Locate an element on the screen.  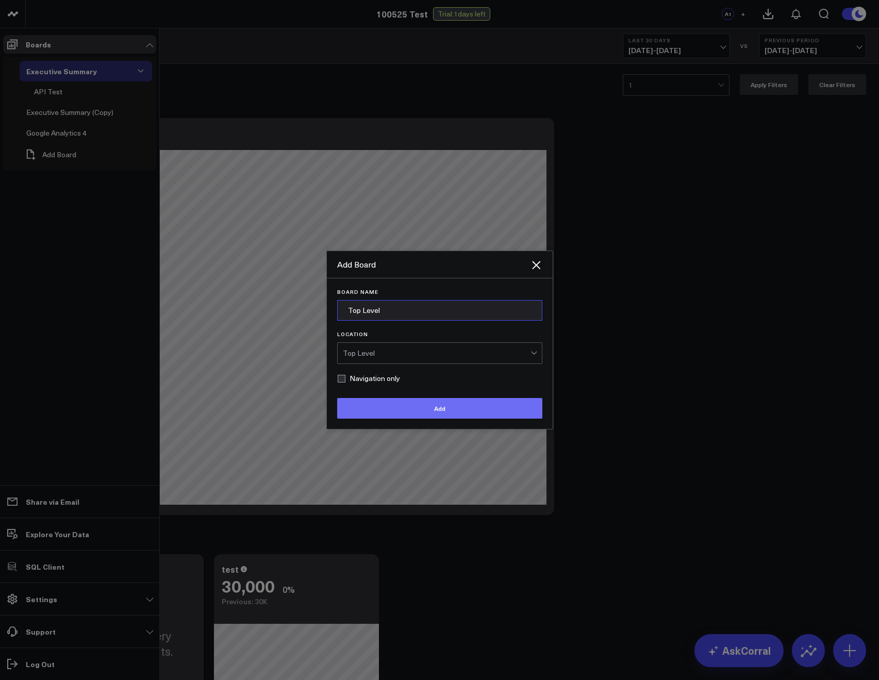
label: Location is located at coordinates (440, 334).